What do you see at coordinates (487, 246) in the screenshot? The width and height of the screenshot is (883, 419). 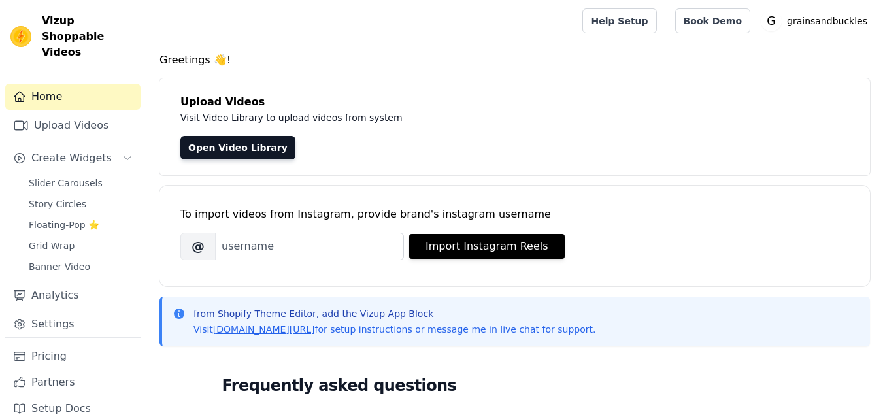 I see `button: Import Instagram Reels` at bounding box center [487, 246].